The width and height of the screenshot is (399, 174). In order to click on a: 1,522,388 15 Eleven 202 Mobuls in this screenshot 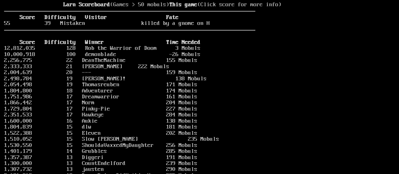, I will do `click(101, 133)`.